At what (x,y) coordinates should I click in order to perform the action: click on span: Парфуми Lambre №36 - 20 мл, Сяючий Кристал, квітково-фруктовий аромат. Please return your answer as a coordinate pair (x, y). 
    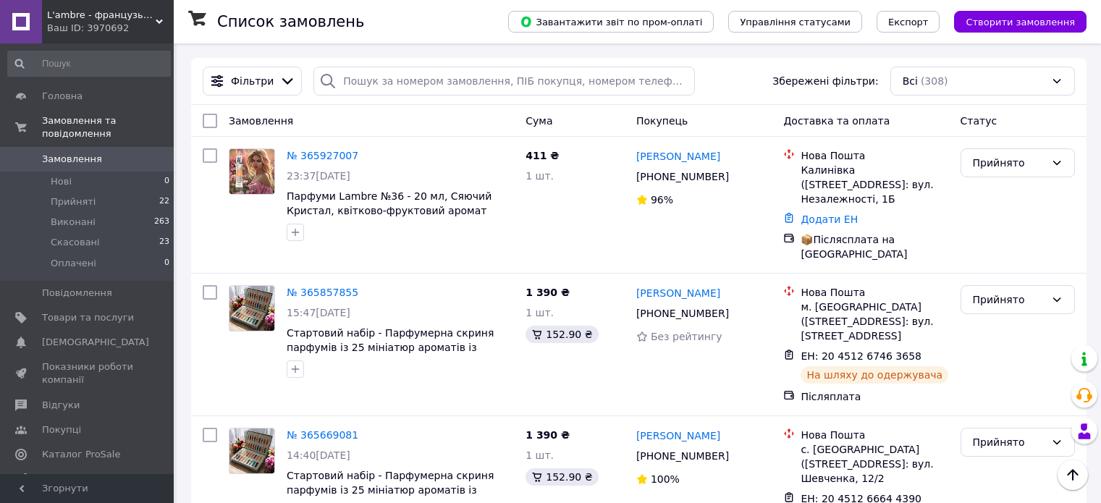
    Looking at the image, I should click on (389, 203).